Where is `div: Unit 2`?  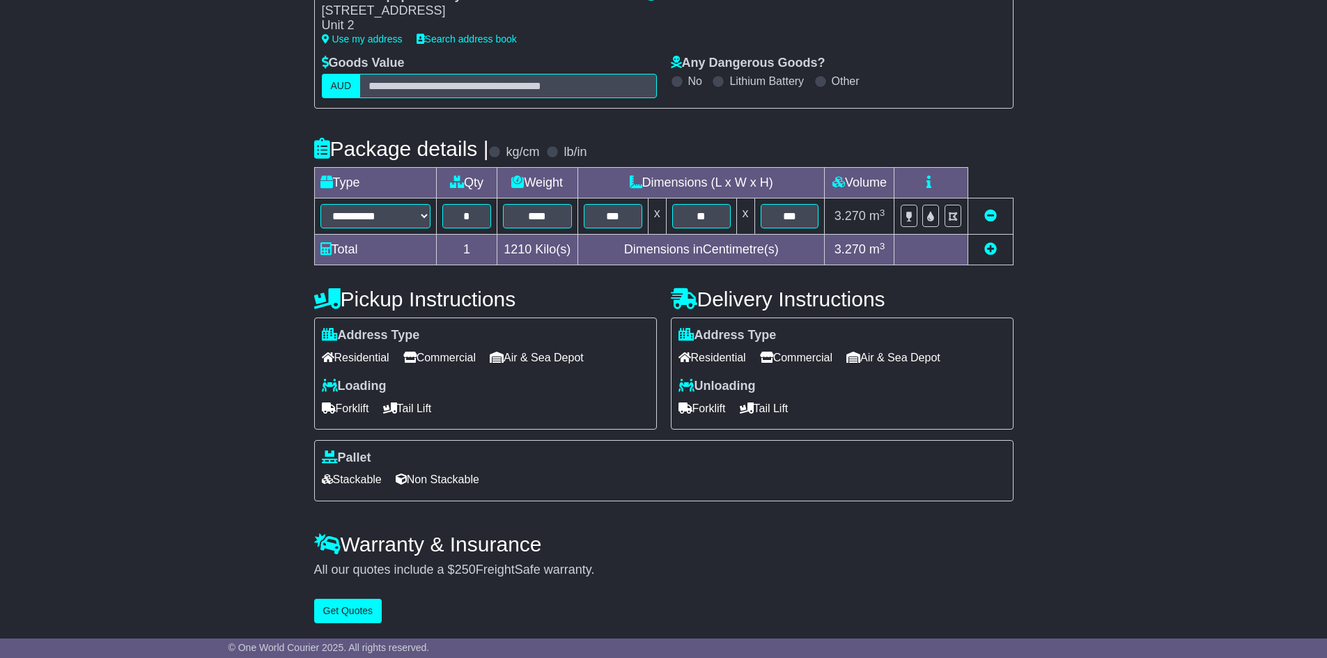
div: Unit 2 is located at coordinates (477, 26).